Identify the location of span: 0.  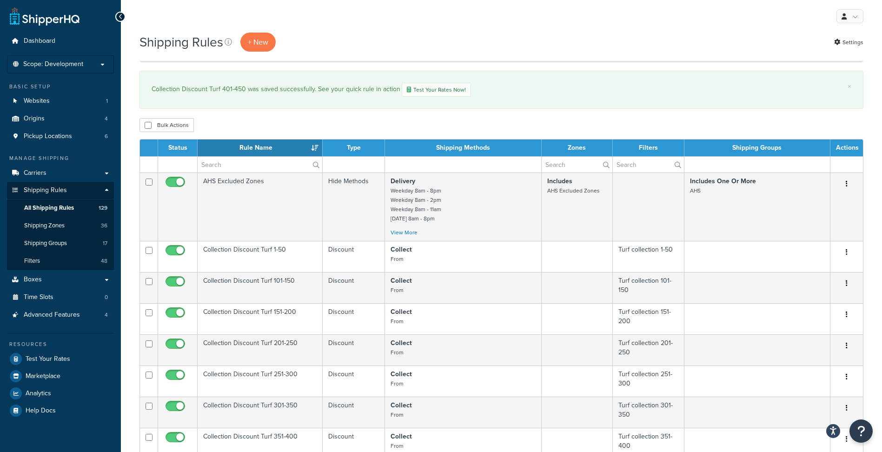
(106, 297).